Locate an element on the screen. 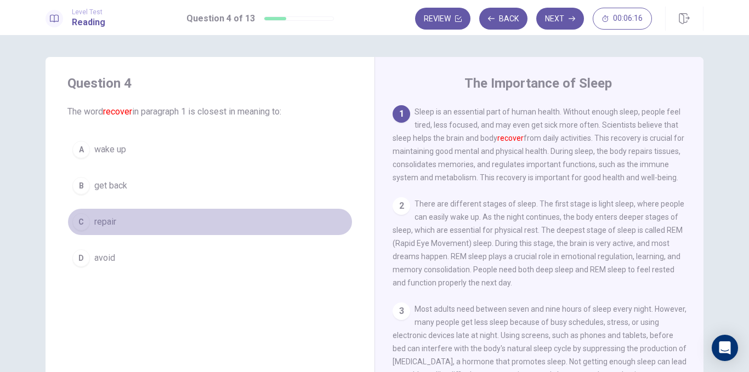 Image resolution: width=749 pixels, height=372 pixels. div: 1 is located at coordinates (401, 114).